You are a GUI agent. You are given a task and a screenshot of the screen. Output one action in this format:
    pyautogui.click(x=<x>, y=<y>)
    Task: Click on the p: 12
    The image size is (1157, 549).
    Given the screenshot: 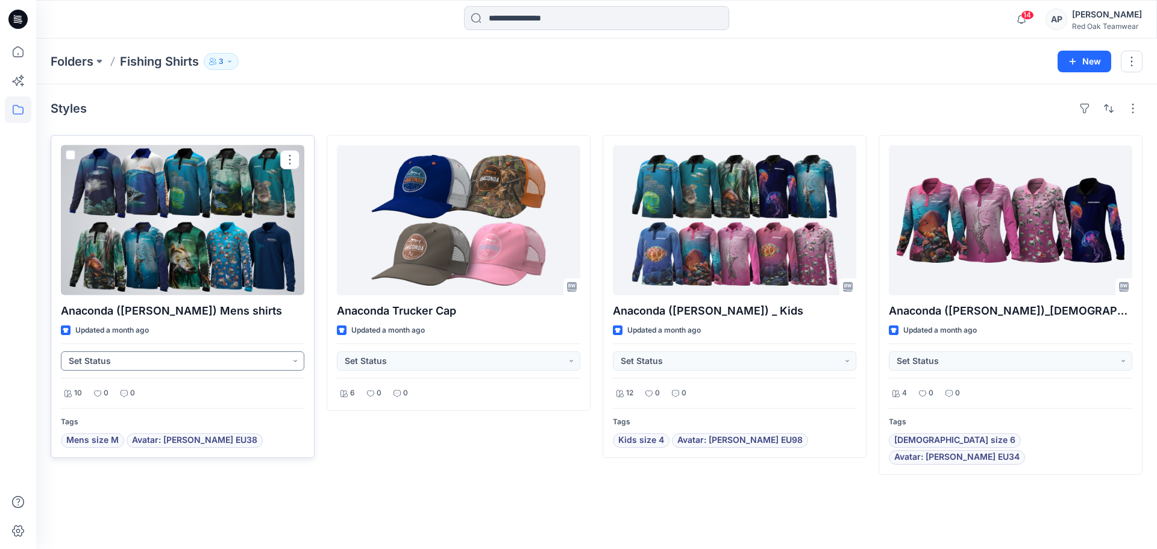 What is the action you would take?
    pyautogui.click(x=630, y=393)
    